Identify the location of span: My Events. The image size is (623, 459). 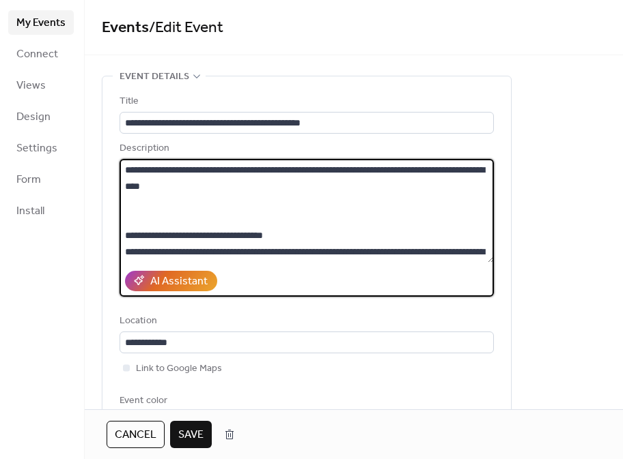
(41, 23).